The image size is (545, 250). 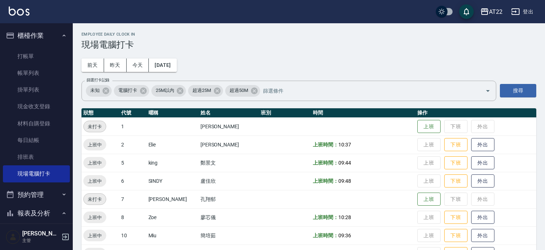 I want to click on td: Zoe, so click(x=172, y=218).